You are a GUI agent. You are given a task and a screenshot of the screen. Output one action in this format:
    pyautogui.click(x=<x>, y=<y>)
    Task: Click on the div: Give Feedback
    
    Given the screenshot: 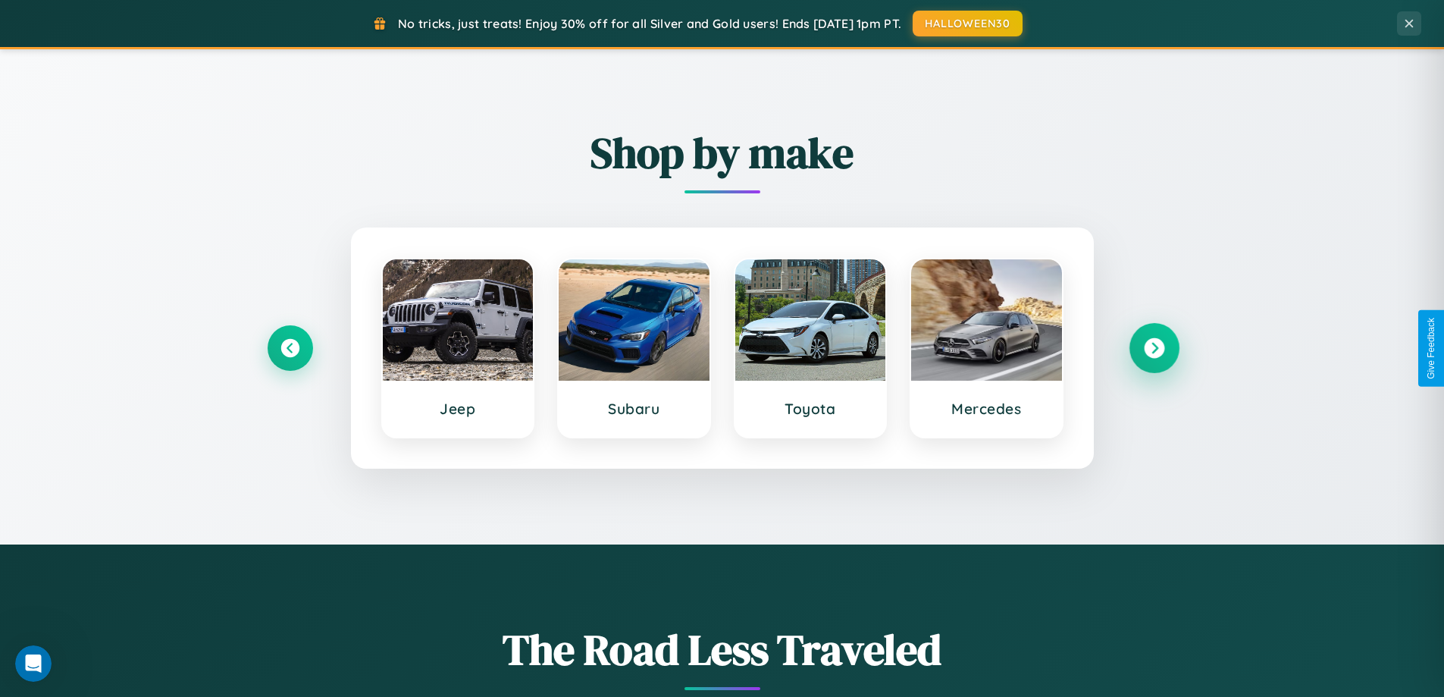 What is the action you would take?
    pyautogui.click(x=1432, y=348)
    